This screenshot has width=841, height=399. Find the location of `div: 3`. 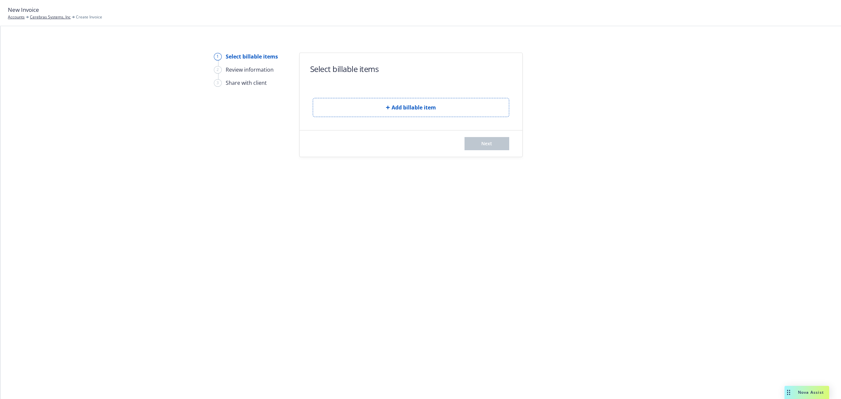

div: 3 is located at coordinates (218, 83).